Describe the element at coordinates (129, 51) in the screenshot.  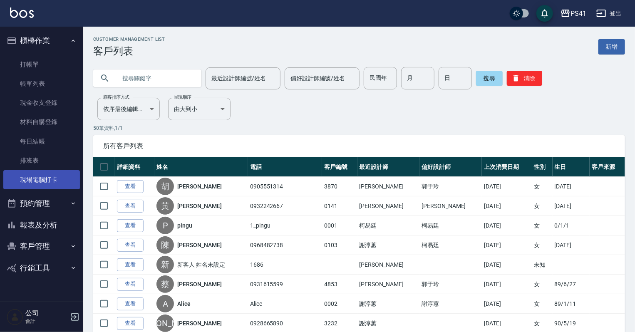
I see `h3: 客戶列表` at that location.